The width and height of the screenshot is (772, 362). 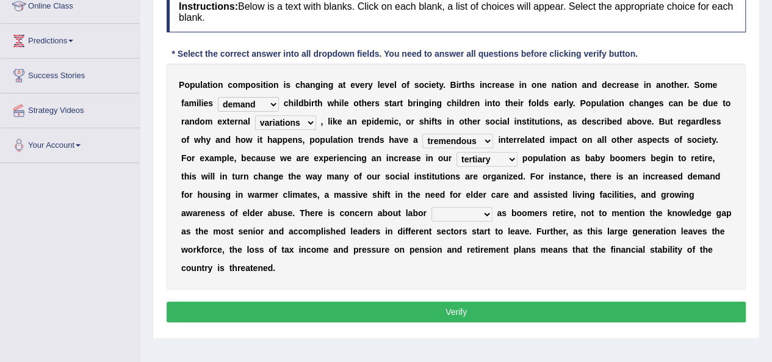 I want to click on a: Predictions, so click(x=70, y=39).